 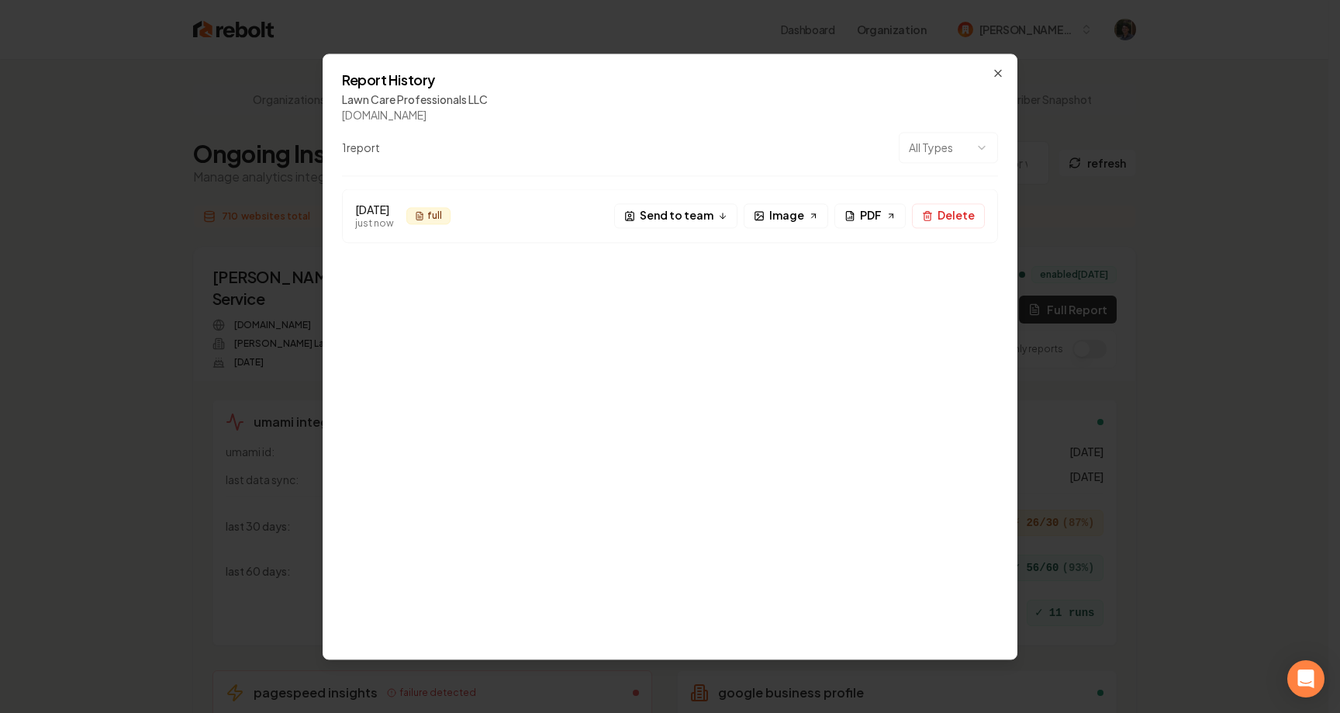 What do you see at coordinates (670, 99) in the screenshot?
I see `div: Lawn Care Professionals LLC` at bounding box center [670, 99].